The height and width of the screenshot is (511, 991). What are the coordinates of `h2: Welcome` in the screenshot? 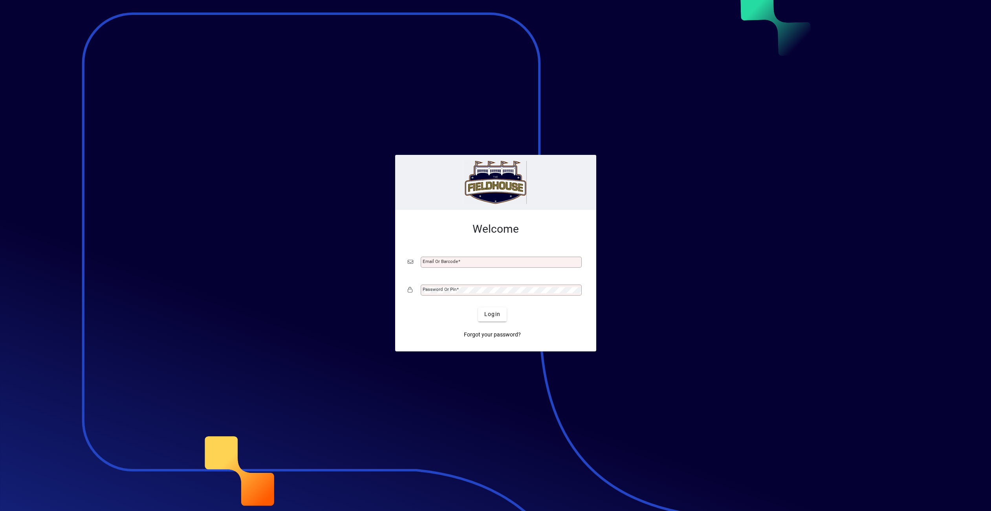 It's located at (496, 229).